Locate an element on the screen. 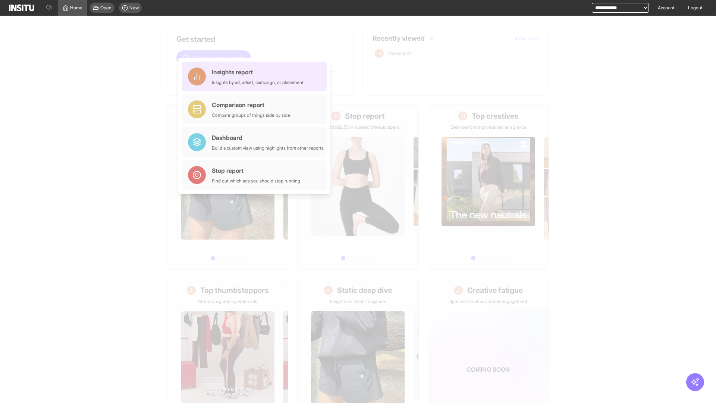 This screenshot has width=716, height=403. div: Dashboard is located at coordinates (268, 138).